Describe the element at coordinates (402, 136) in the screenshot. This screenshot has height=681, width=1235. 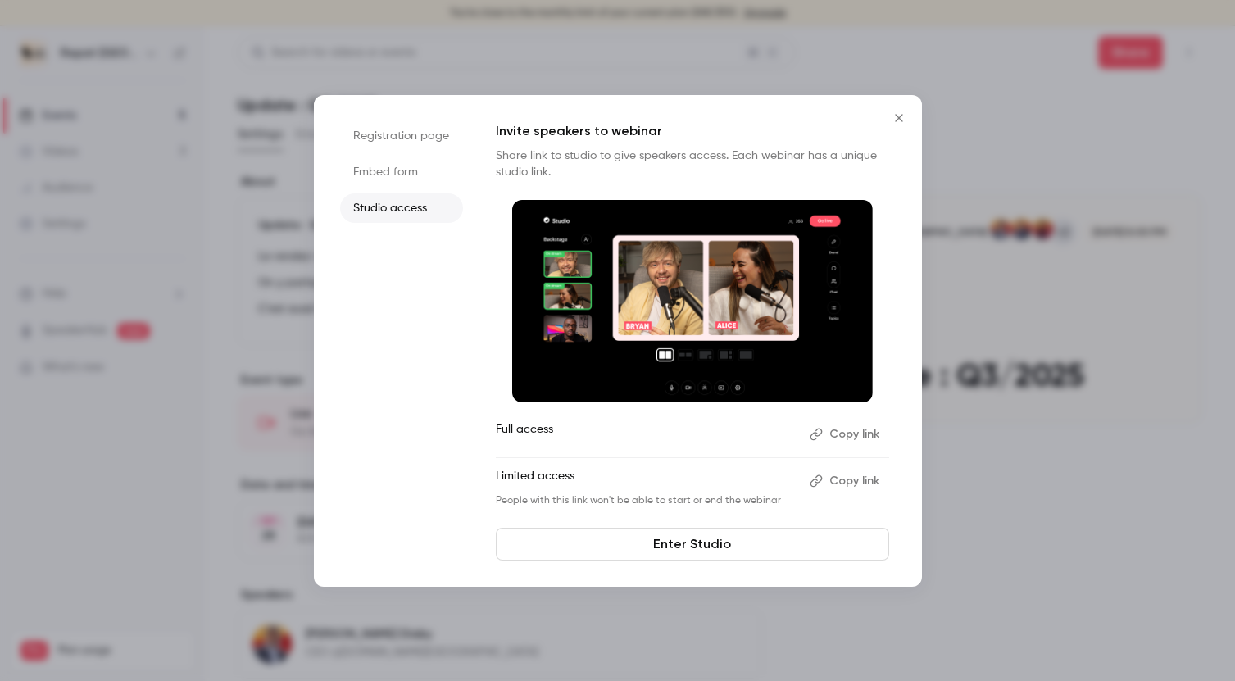
I see `li: Registration page` at that location.